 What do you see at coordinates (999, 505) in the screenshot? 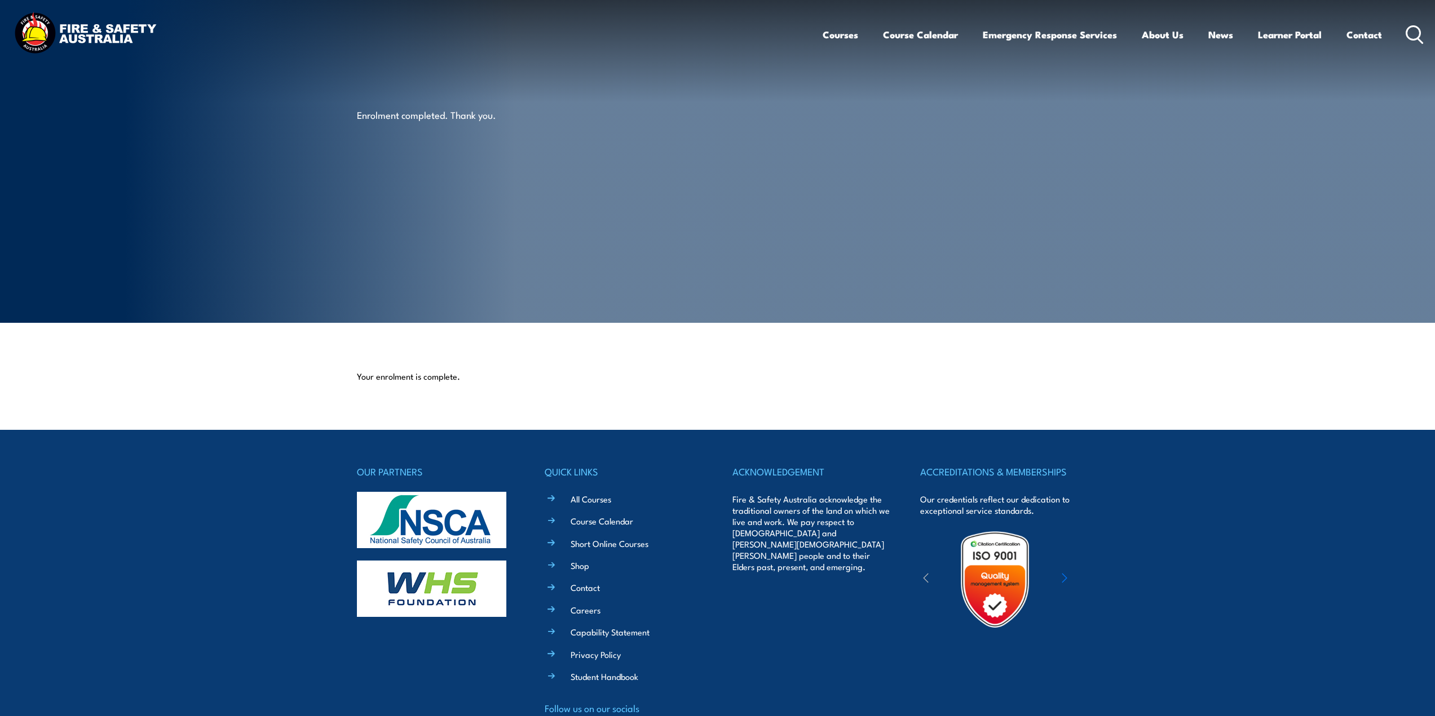
I see `p: Our credentials reflect our dedication to exceptional service standards.` at bounding box center [999, 505].